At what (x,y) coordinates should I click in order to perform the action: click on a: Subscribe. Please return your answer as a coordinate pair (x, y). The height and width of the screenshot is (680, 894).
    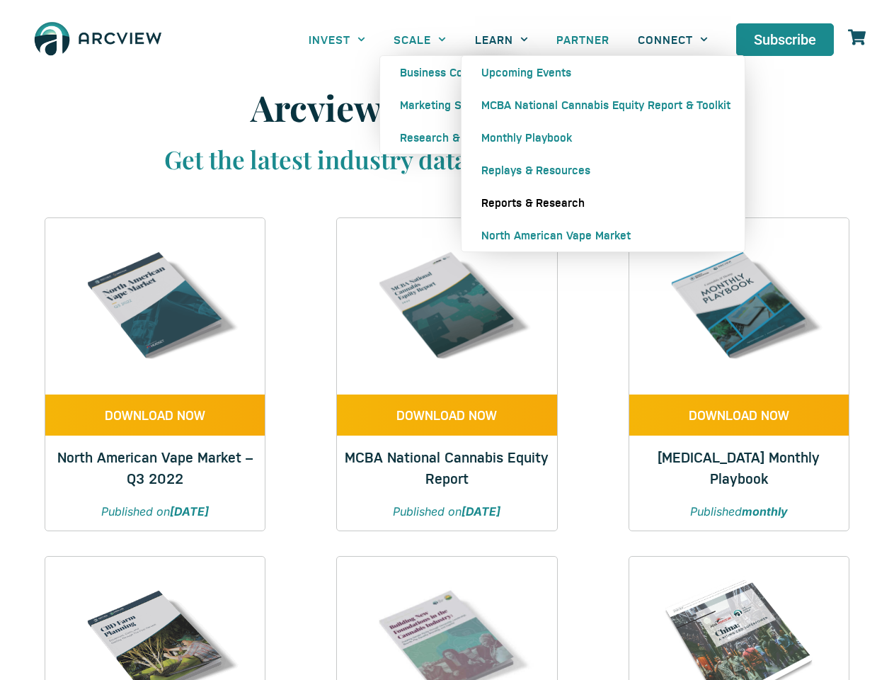
    Looking at the image, I should click on (785, 40).